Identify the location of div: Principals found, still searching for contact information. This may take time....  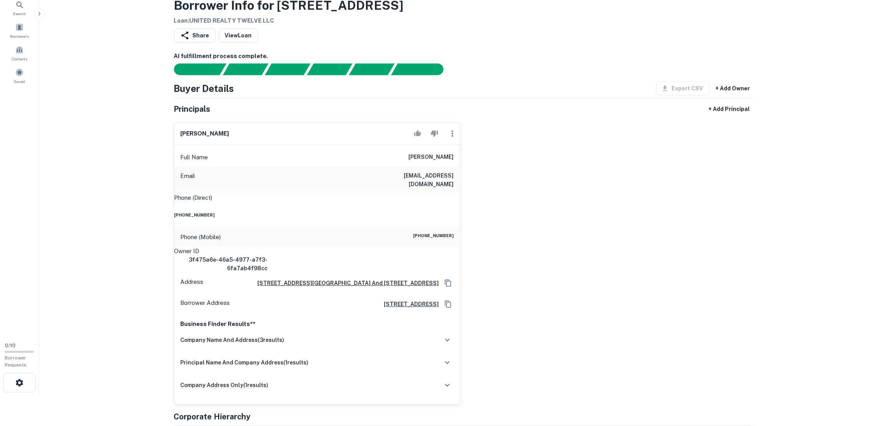
(372, 69).